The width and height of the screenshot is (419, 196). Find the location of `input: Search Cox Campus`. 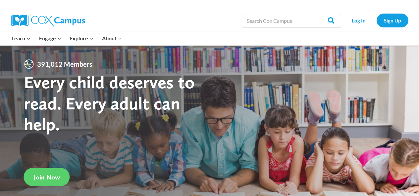

input: Search Cox Campus is located at coordinates (292, 21).